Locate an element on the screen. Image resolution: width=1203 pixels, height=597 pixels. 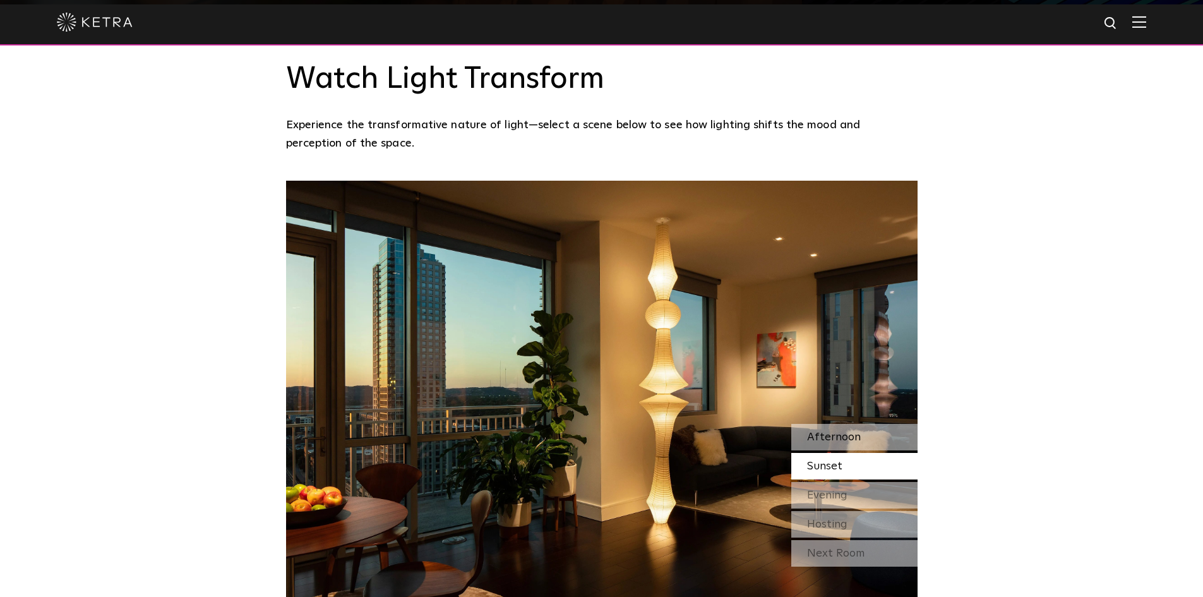
span: Hosting is located at coordinates (827, 524).